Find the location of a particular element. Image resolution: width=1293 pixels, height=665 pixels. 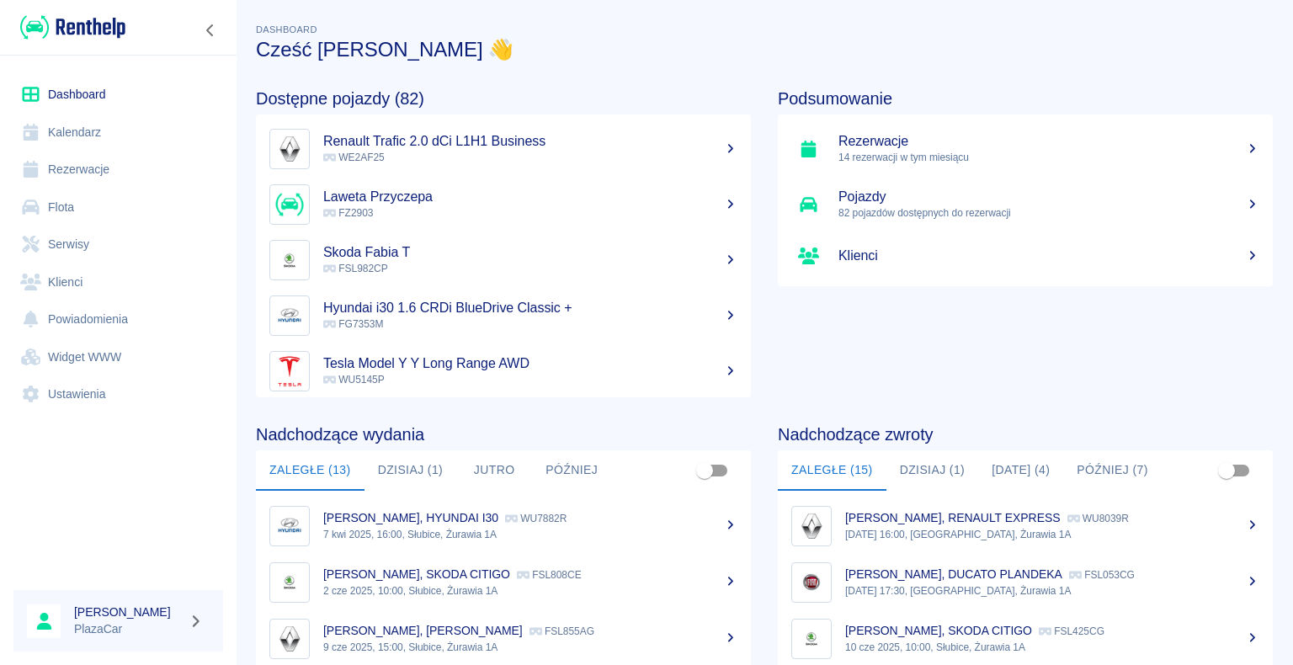

a: Powiadomienia is located at coordinates (118, 319).